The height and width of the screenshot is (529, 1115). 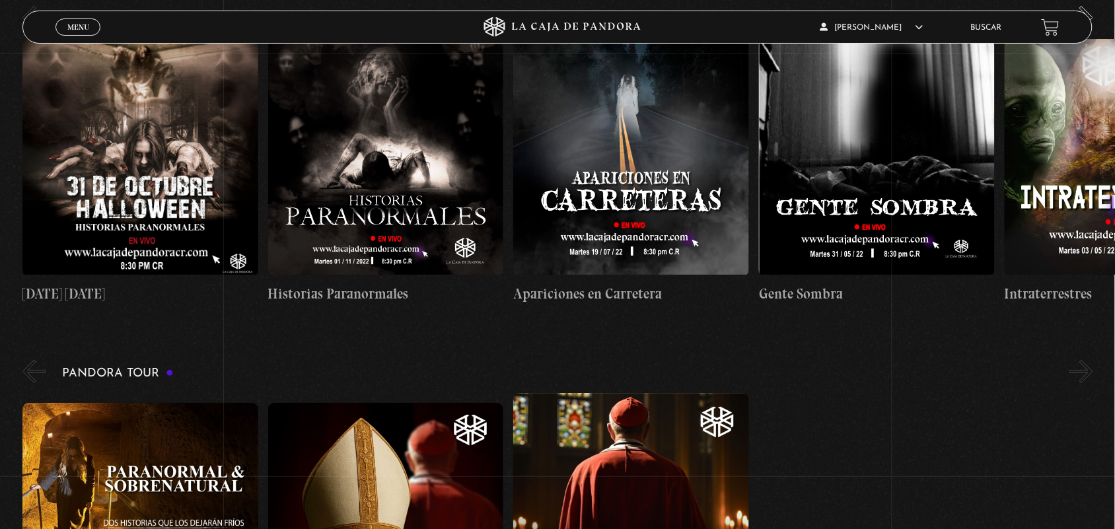 I want to click on h4: Apariciones en Carretera, so click(x=631, y=294).